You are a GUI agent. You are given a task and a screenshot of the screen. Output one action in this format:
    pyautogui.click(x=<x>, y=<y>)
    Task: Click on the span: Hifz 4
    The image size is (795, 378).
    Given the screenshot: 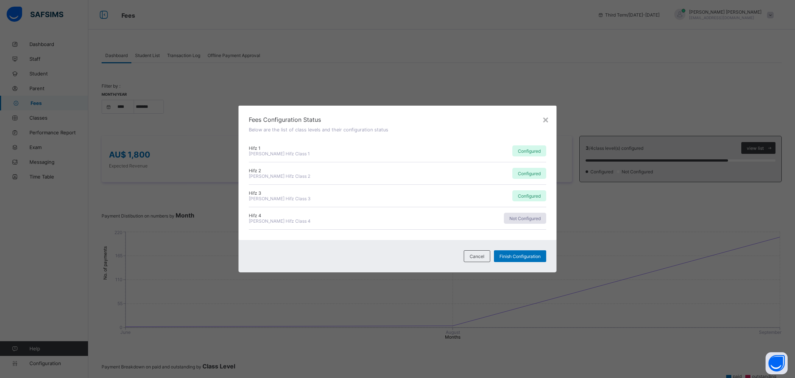 What is the action you would take?
    pyautogui.click(x=322, y=215)
    